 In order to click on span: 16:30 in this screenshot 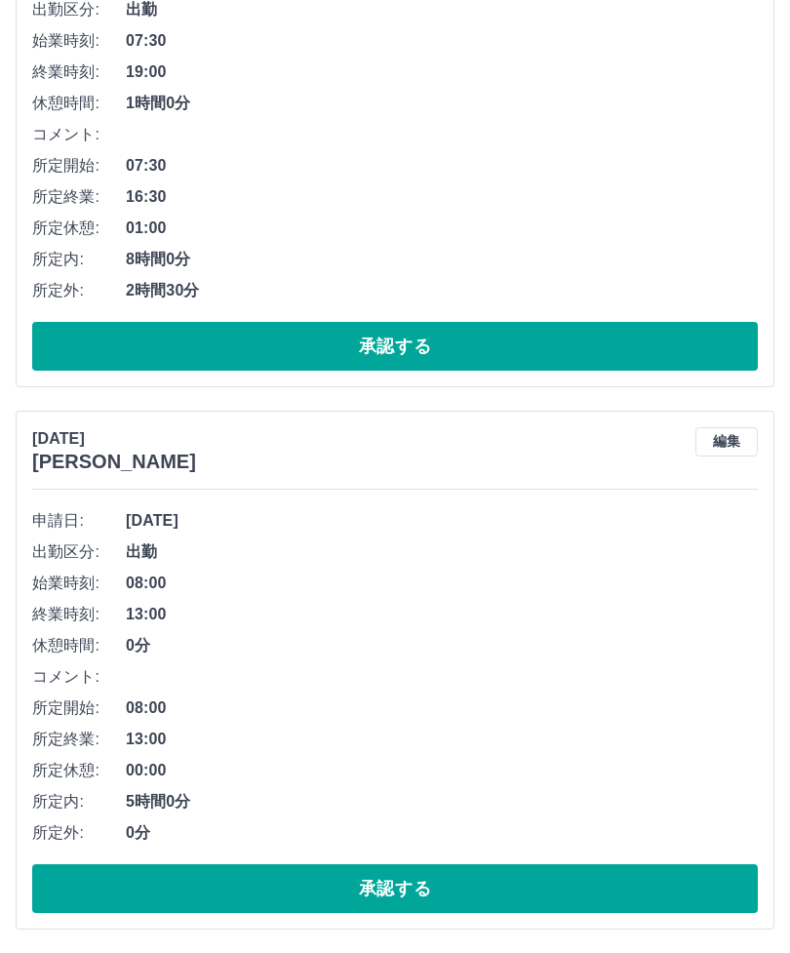, I will do `click(442, 198)`.